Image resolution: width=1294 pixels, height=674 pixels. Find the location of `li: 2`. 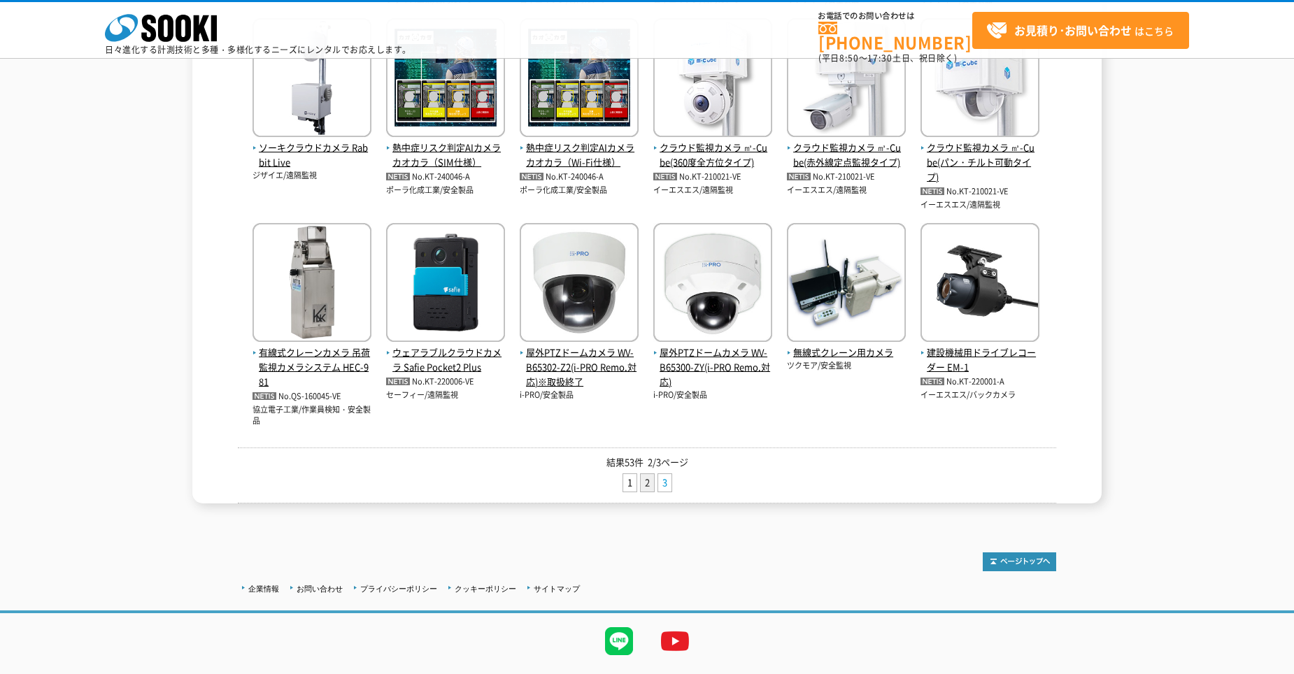

li: 2 is located at coordinates (647, 483).